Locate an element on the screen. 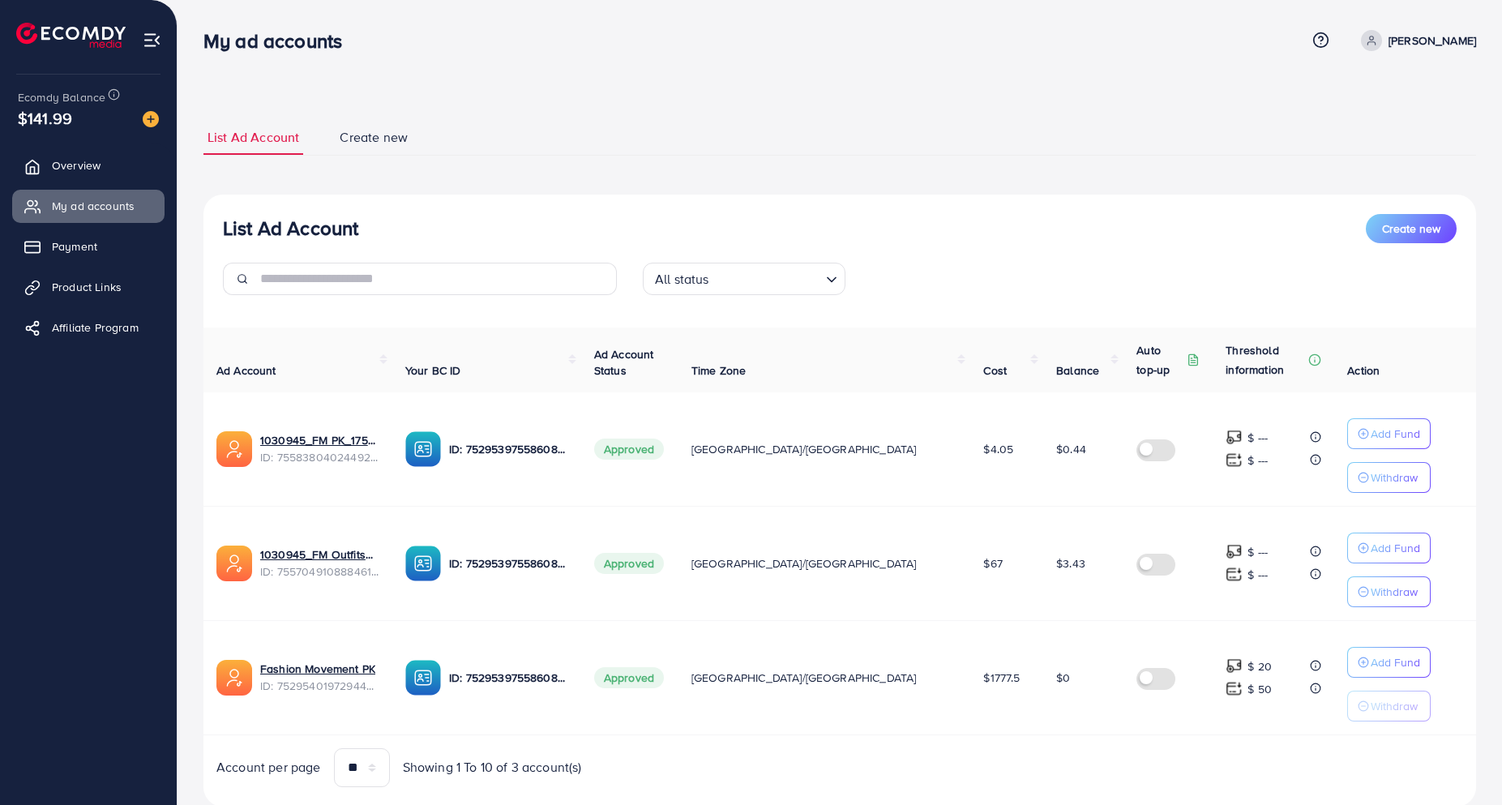 Image resolution: width=1502 pixels, height=805 pixels. span: Your BC ID is located at coordinates (433, 370).